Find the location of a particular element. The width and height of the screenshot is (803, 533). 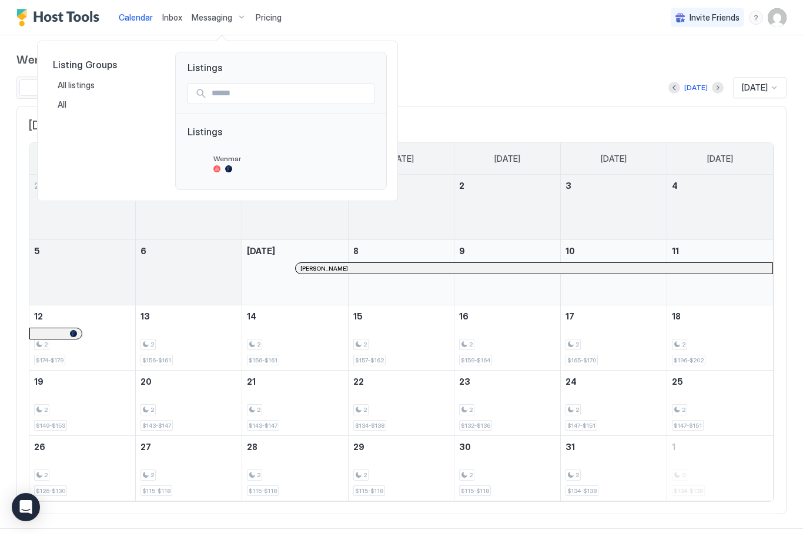

span: All is located at coordinates (63, 105).